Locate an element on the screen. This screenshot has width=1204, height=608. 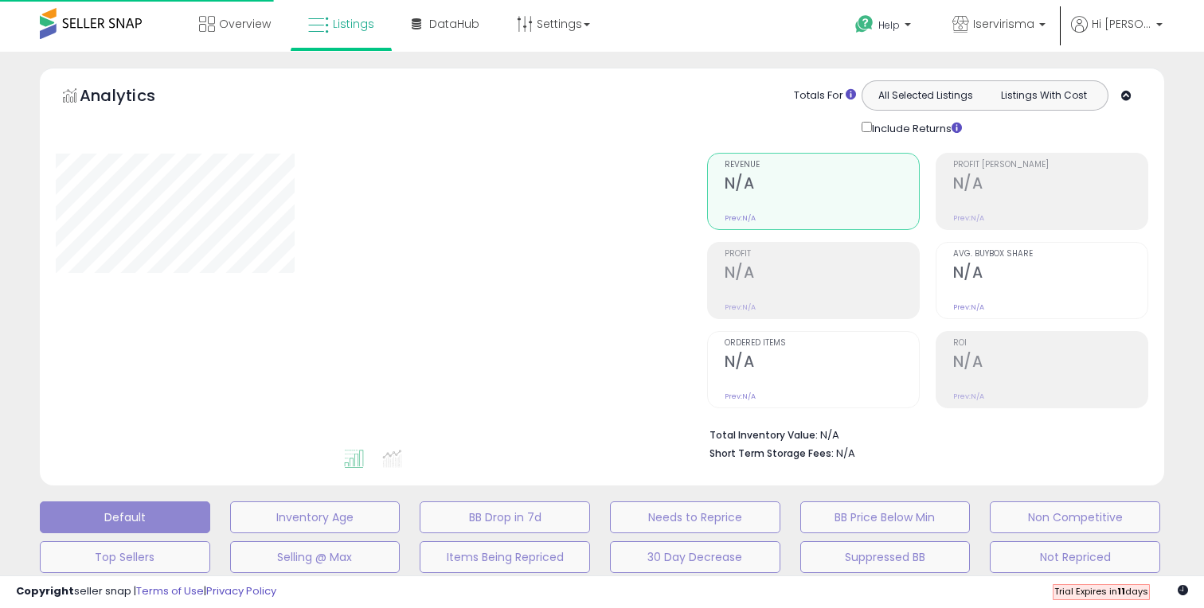
span: Help is located at coordinates (889, 25).